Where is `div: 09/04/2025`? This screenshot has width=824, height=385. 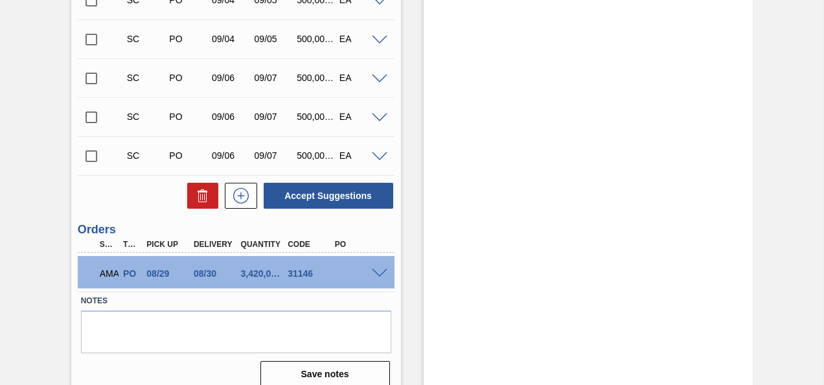 div: 09/04/2025 is located at coordinates (231, 39).